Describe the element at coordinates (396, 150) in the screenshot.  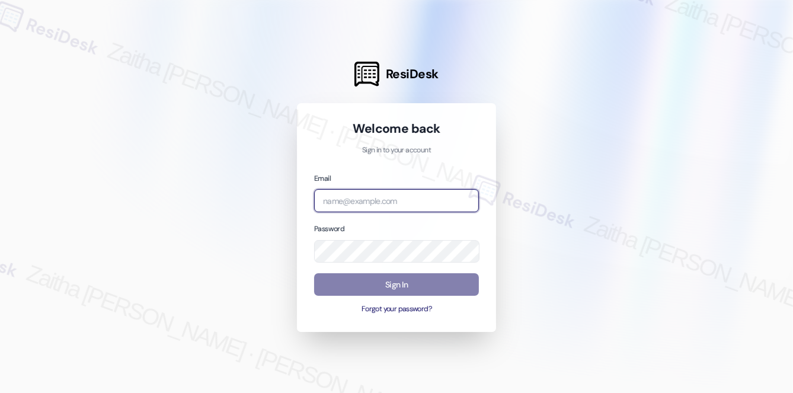
I see `p: Sign in to your account` at that location.